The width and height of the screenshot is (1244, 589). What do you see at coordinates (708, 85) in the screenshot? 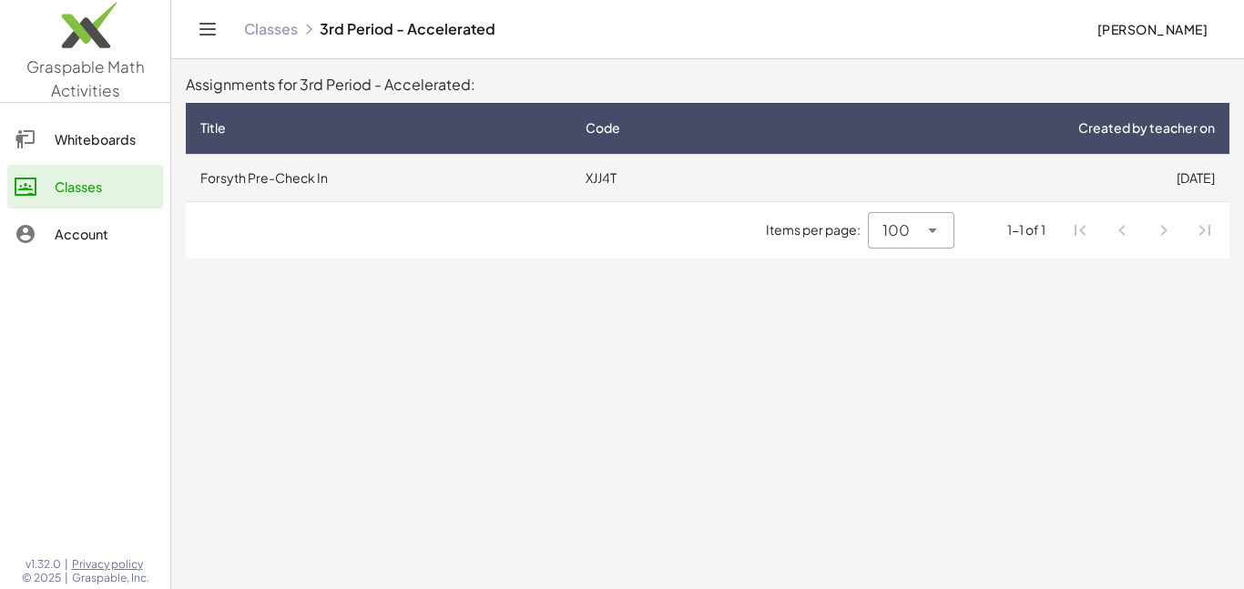
I see `div: Assignments for 3rd Period - Accelerated:` at bounding box center [708, 85].